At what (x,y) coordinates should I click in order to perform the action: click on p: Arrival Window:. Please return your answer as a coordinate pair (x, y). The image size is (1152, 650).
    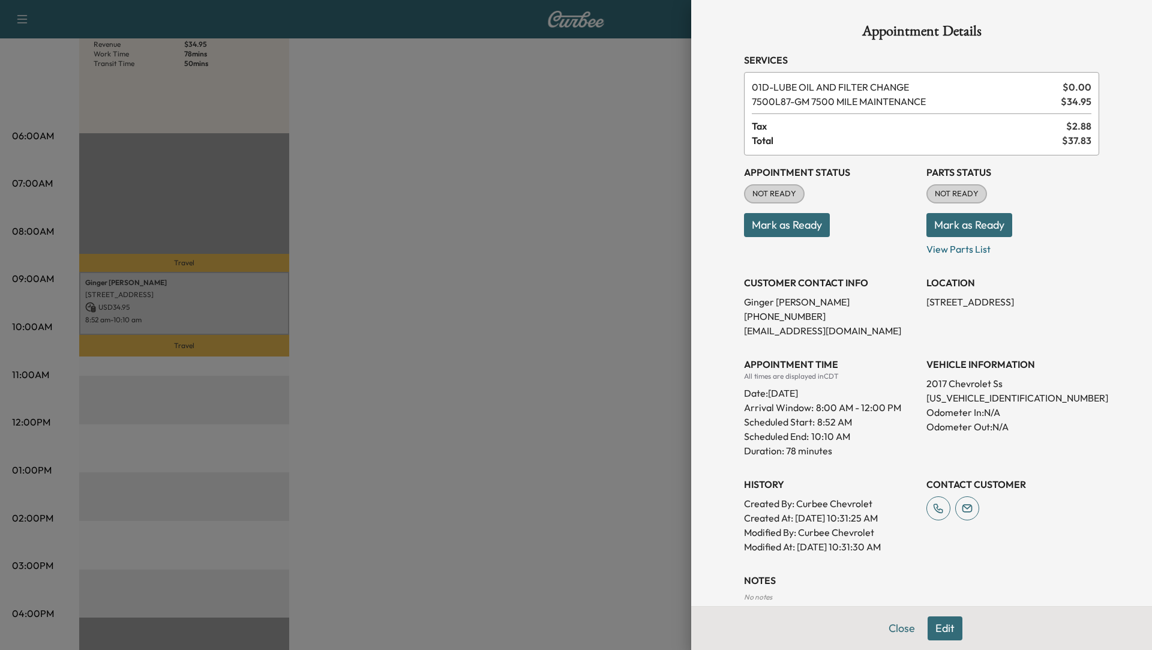
    Looking at the image, I should click on (831, 408).